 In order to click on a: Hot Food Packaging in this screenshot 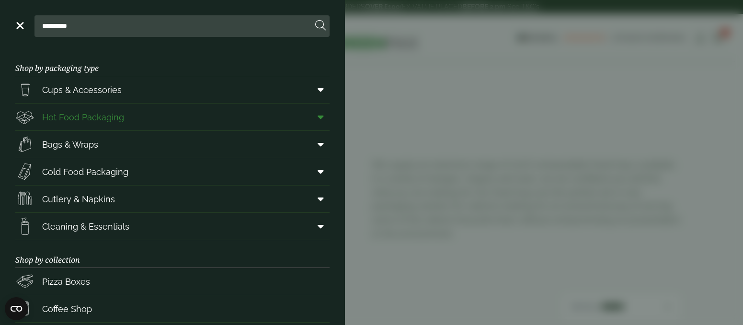, I will do `click(172, 117)`.